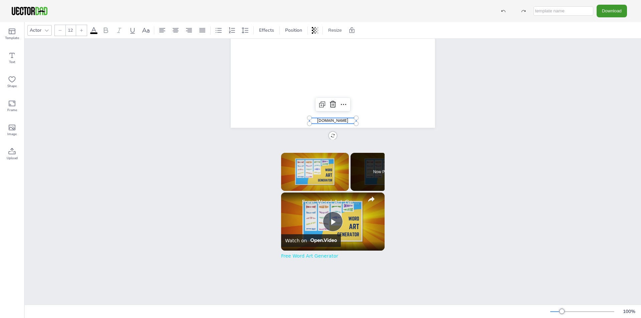 This screenshot has height=318, width=641. Describe the element at coordinates (292, 203) in the screenshot. I see `a: channel logo` at that location.